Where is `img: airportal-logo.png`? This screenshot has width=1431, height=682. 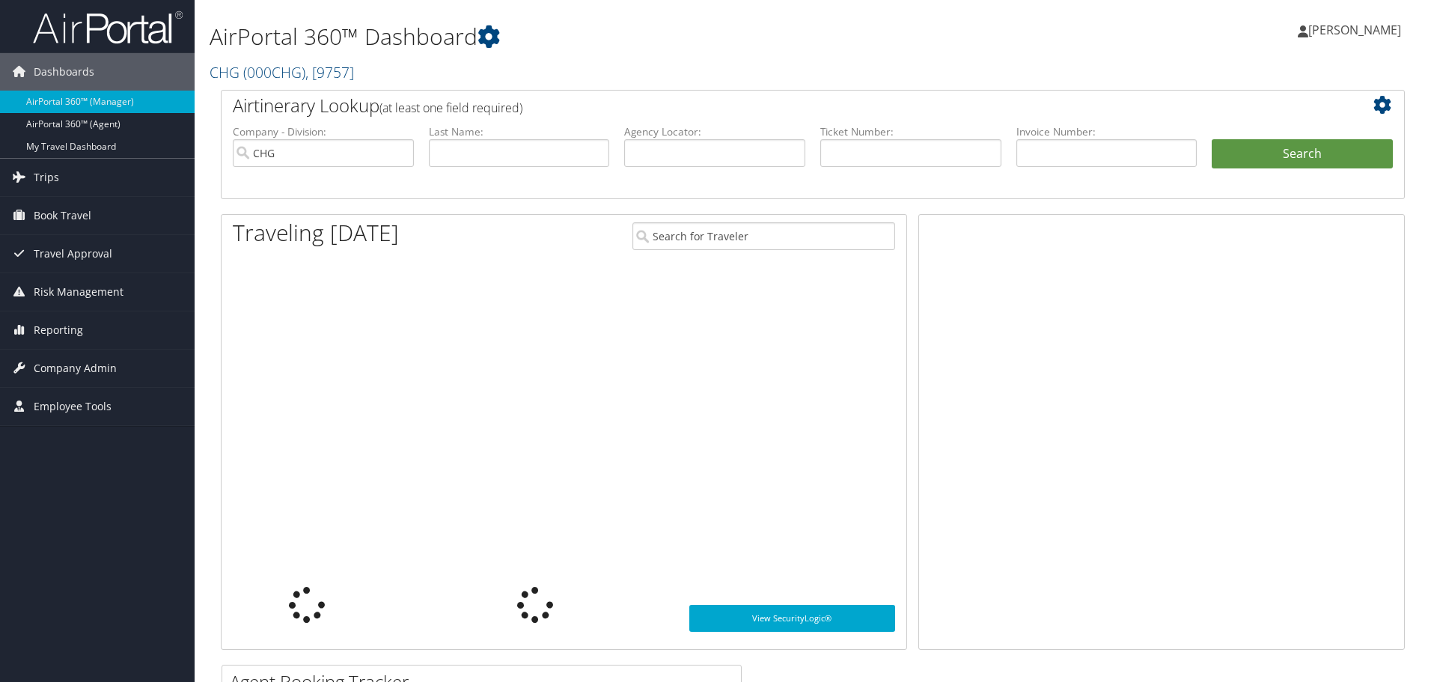
img: airportal-logo.png is located at coordinates (108, 27).